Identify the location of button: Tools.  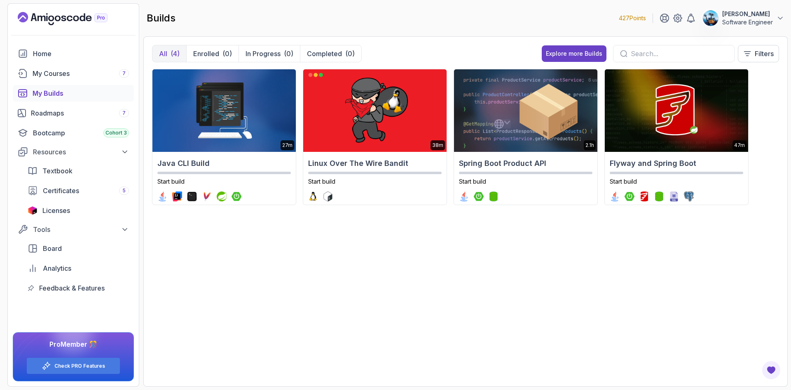
(73, 229).